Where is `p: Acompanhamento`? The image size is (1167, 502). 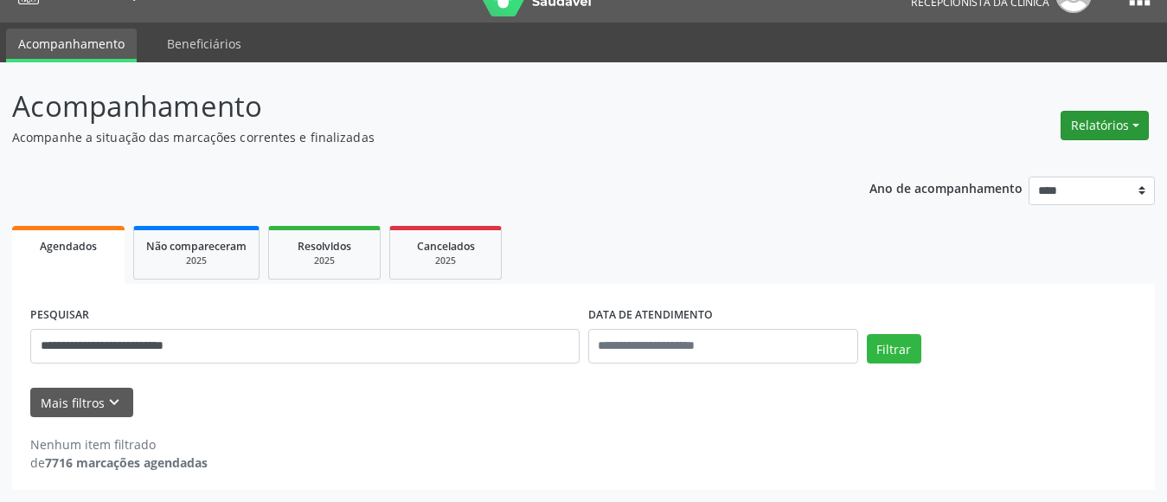
p: Acompanhamento is located at coordinates (412, 106).